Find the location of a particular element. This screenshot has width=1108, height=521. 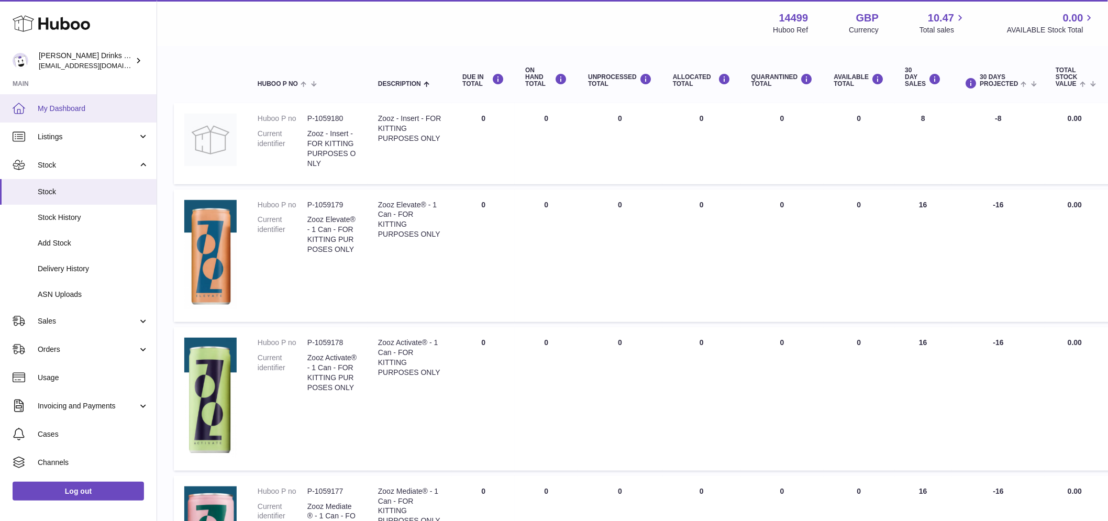

dd: P-1059177 is located at coordinates (332, 491).